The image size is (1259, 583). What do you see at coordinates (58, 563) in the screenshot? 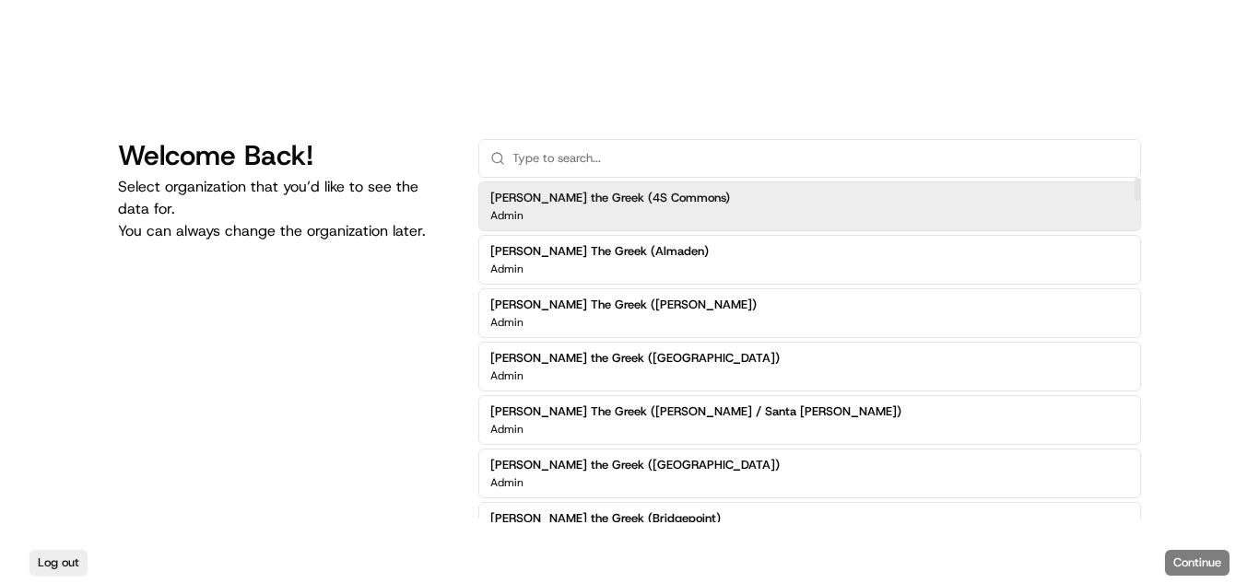
I see `button: Log out` at bounding box center [58, 563].